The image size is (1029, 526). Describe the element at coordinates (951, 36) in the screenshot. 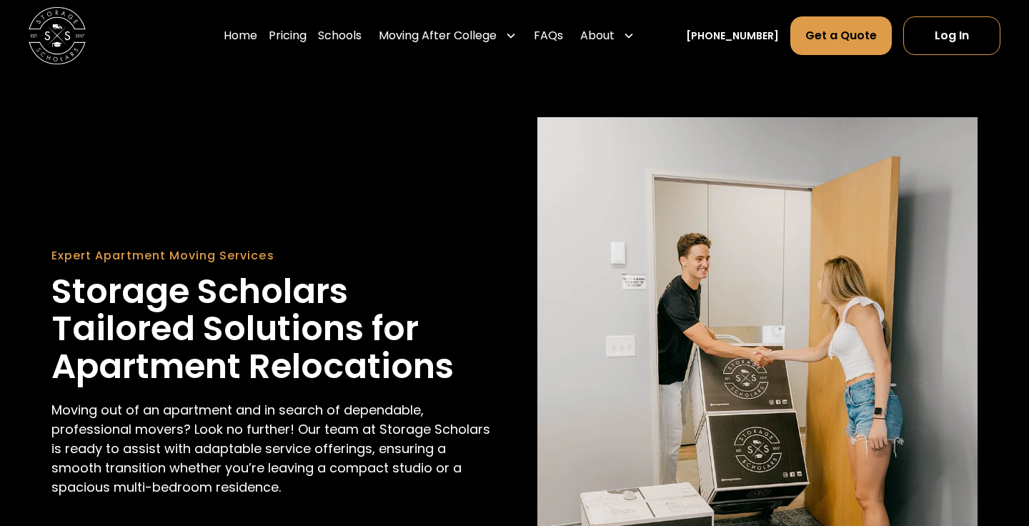

I see `a: Log In` at that location.